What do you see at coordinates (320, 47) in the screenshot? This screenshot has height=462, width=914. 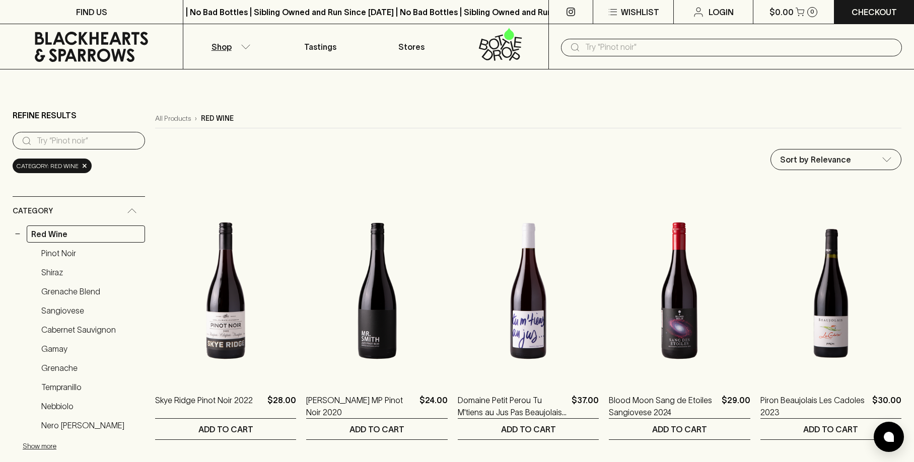 I see `p: Tastings` at bounding box center [320, 47].